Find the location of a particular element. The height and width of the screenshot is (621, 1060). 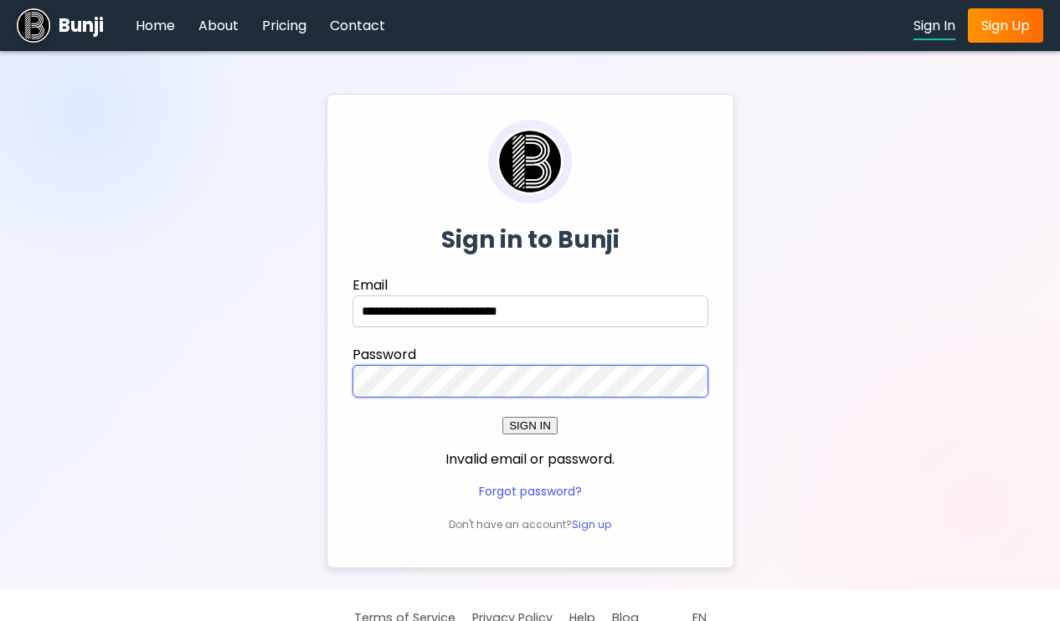

p: Don't have an account? is located at coordinates (530, 525).